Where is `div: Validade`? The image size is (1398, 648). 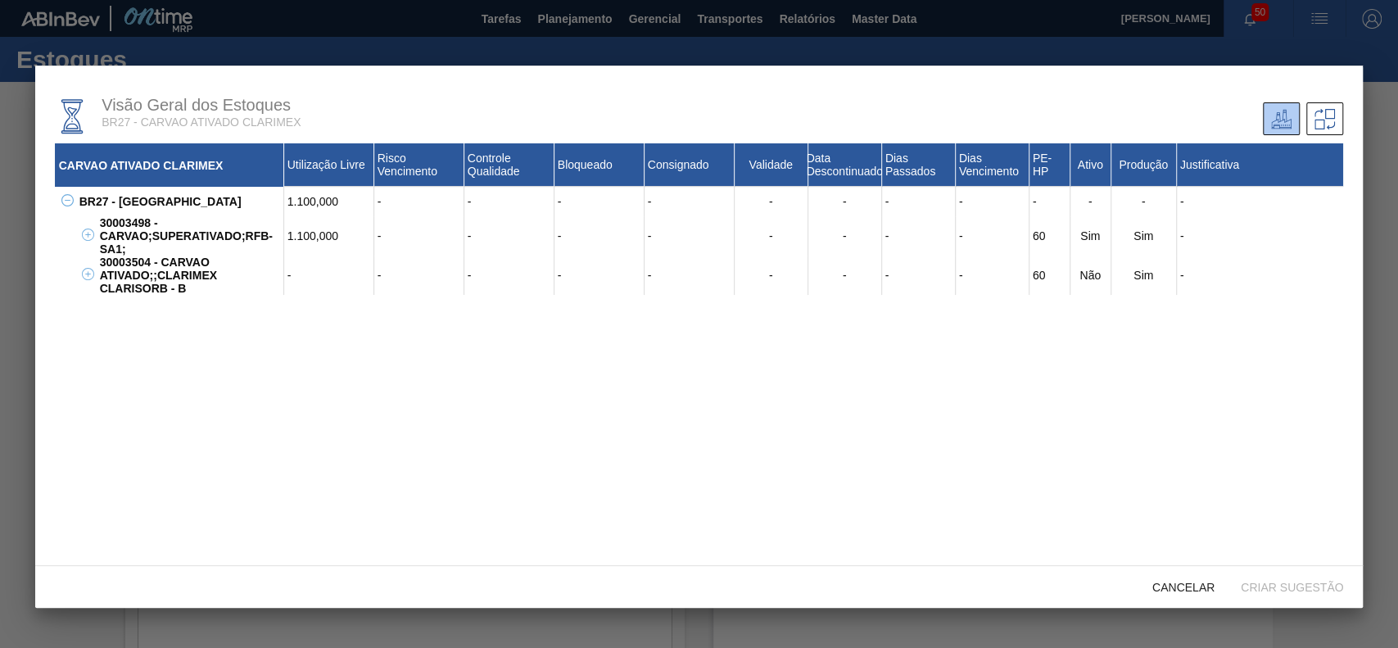
div: Validade is located at coordinates (771, 165).